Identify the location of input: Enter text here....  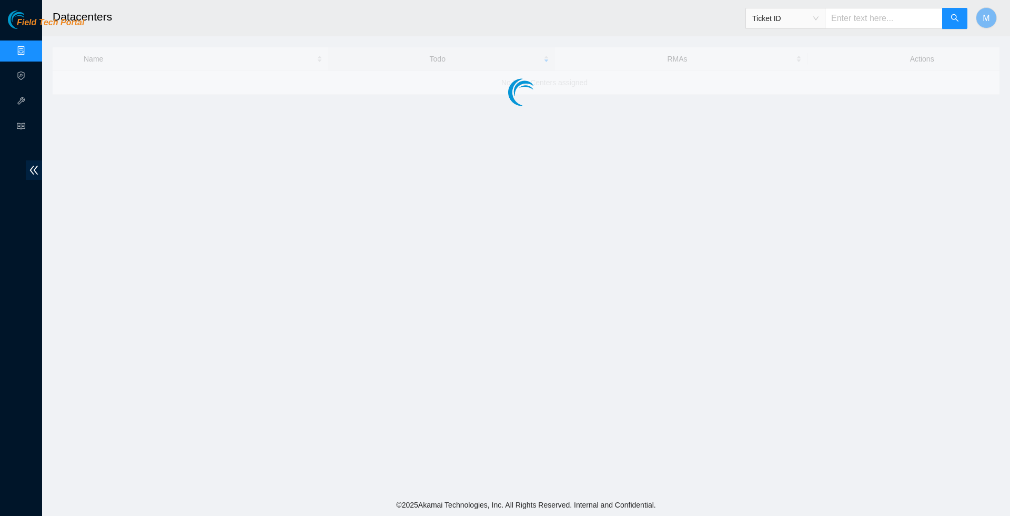
(884, 18).